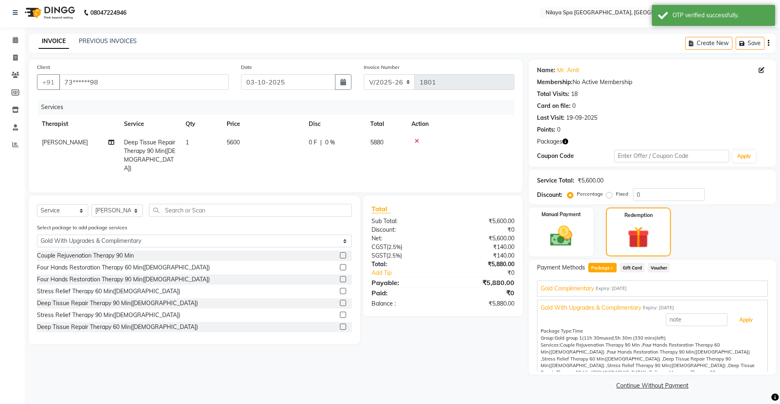 The width and height of the screenshot is (780, 404). Describe the element at coordinates (381, 67) in the screenshot. I see `label: Invoice Number` at that location.